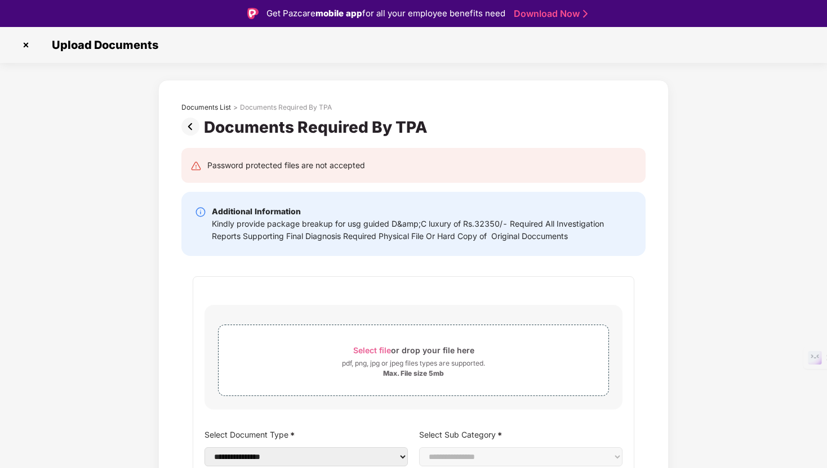 This screenshot has height=468, width=827. What do you see at coordinates (413, 374) in the screenshot?
I see `div: Max. File size 5mb` at bounding box center [413, 374].